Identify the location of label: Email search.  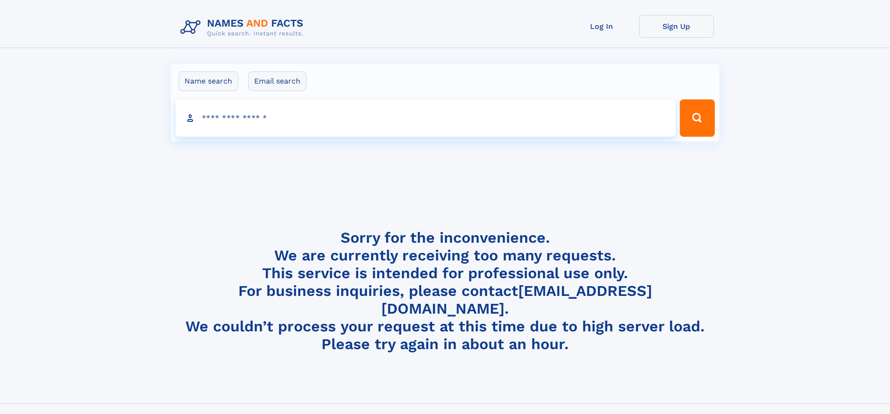
(277, 81).